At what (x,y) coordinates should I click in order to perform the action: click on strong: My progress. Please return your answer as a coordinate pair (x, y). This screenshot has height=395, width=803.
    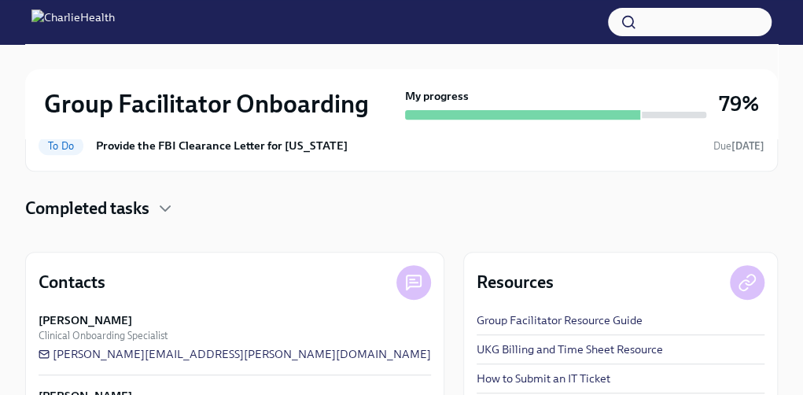
    Looking at the image, I should click on (437, 96).